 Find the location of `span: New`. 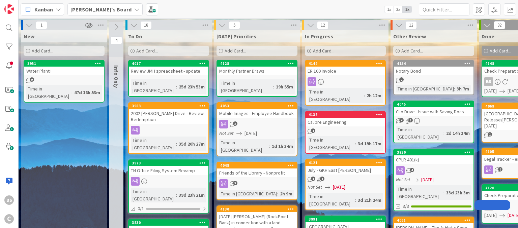

span: New is located at coordinates (29, 36).